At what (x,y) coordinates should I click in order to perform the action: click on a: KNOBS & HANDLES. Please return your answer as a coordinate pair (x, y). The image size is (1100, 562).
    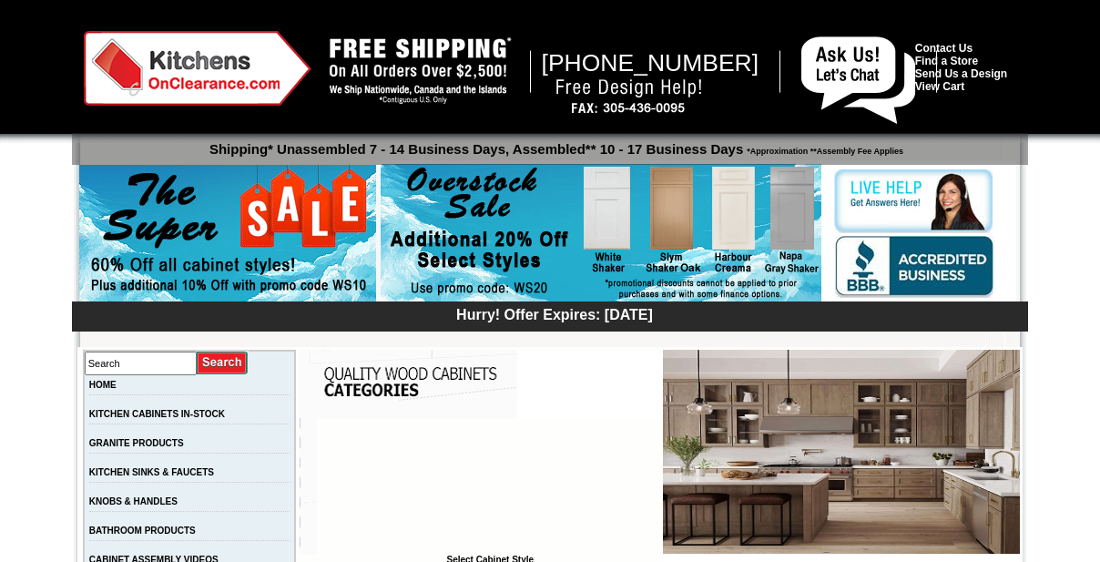
    Looking at the image, I should click on (133, 501).